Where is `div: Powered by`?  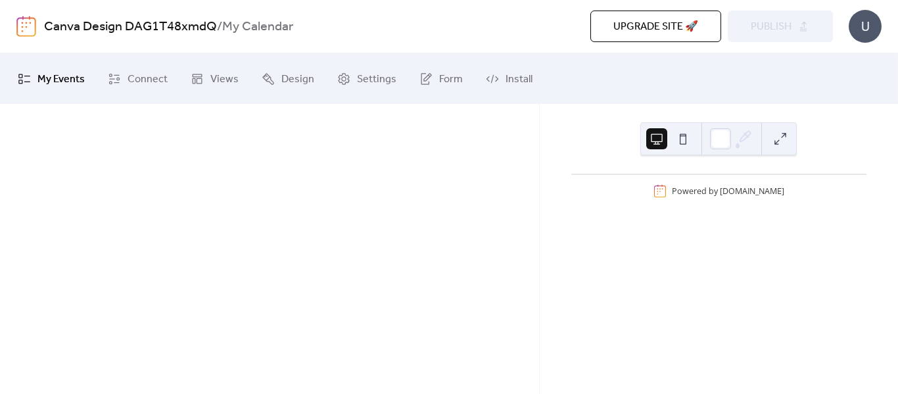 div: Powered by is located at coordinates (728, 191).